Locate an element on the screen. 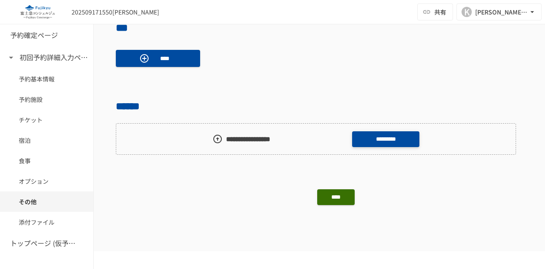 The image size is (545, 269). span: 共有 is located at coordinates (441, 12).